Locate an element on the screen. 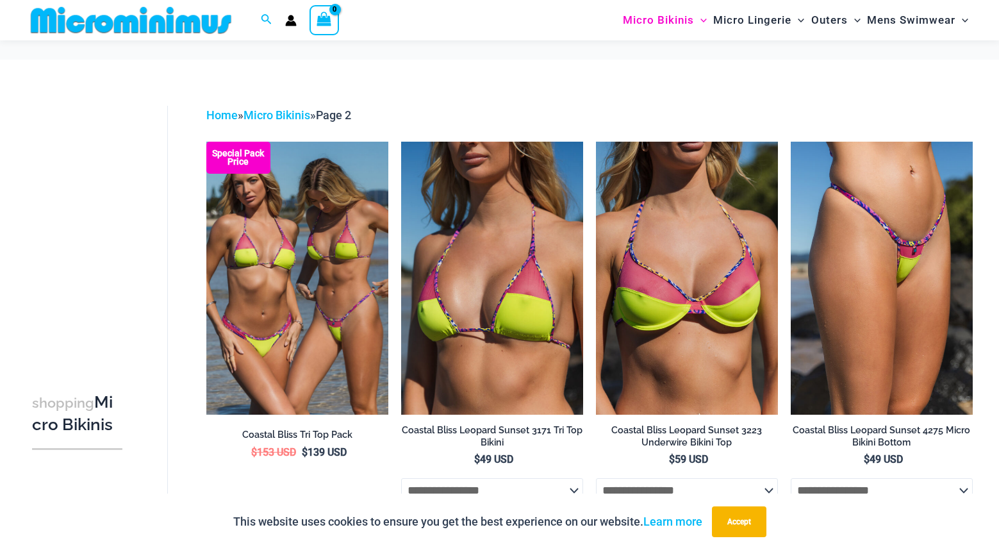 Image resolution: width=999 pixels, height=550 pixels. a: Coastal Bliss Leopard Sunset 3171 Tri Top 01Coastal Bliss Leopard Sunset 3171 Tri Top 4371 Thong ... is located at coordinates (492, 278).